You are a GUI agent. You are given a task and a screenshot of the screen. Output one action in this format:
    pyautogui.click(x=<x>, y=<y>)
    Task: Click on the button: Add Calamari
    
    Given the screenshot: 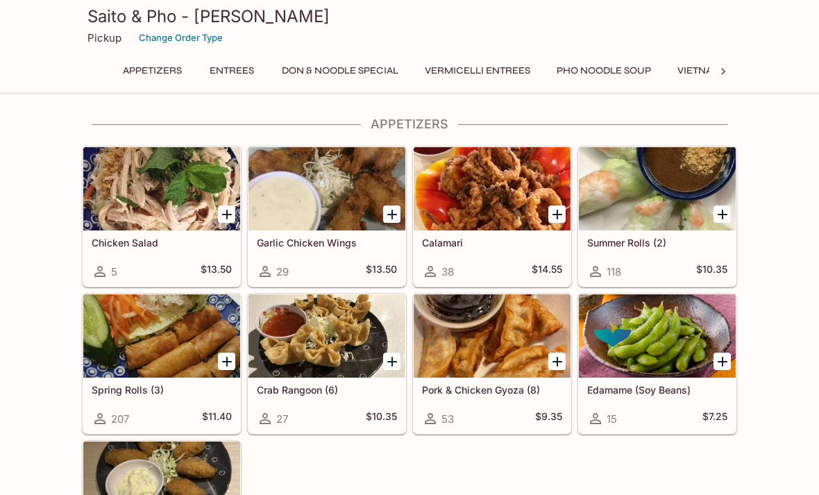 What is the action you would take?
    pyautogui.click(x=557, y=214)
    